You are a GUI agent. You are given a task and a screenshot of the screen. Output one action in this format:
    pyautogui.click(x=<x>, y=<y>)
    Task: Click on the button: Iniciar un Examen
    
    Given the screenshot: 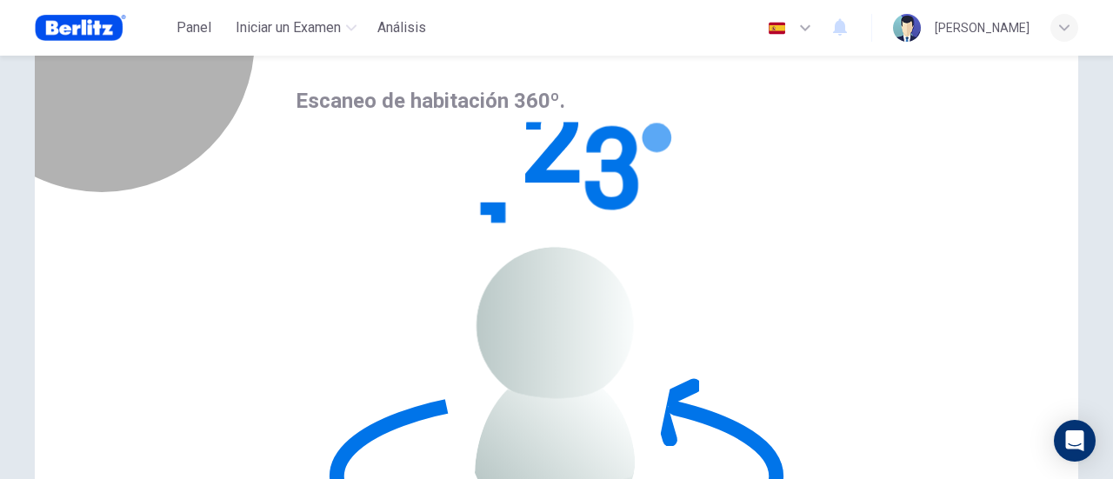 What is the action you would take?
    pyautogui.click(x=296, y=28)
    